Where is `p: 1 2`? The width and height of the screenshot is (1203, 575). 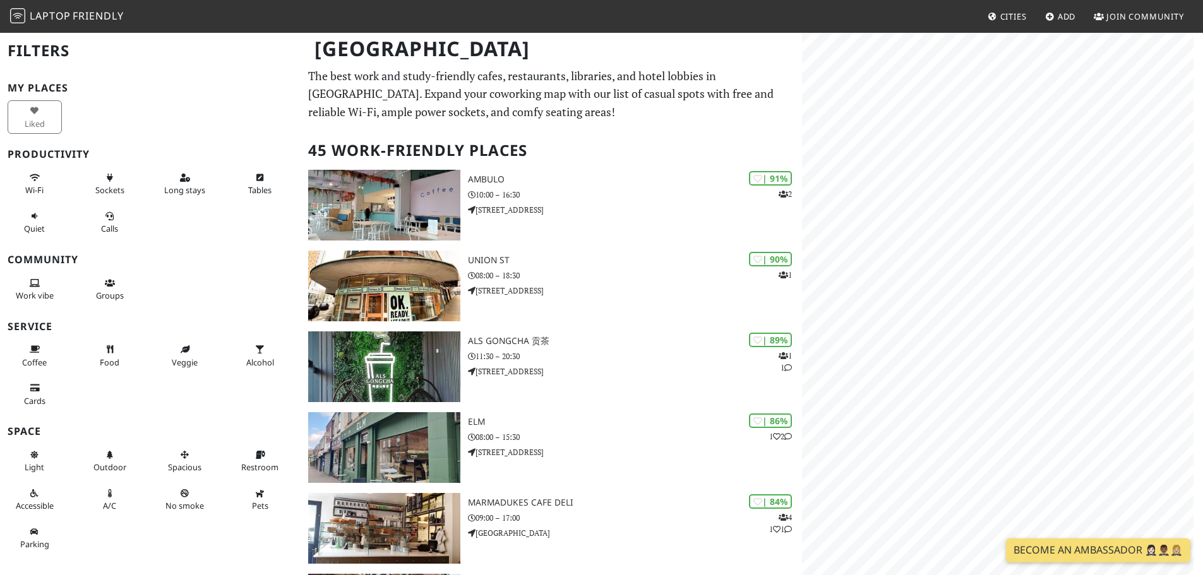
p: 1 2 is located at coordinates (781, 436).